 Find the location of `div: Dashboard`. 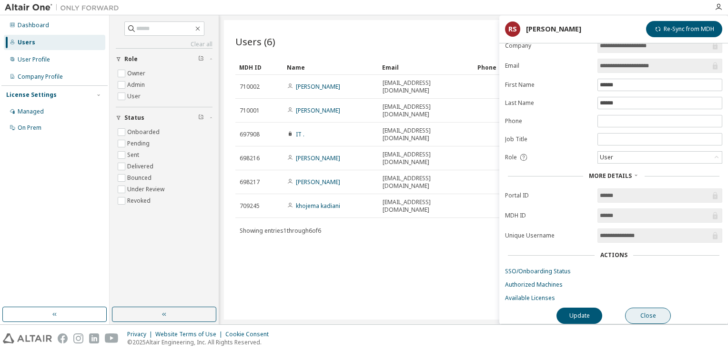

div: Dashboard is located at coordinates (33, 25).